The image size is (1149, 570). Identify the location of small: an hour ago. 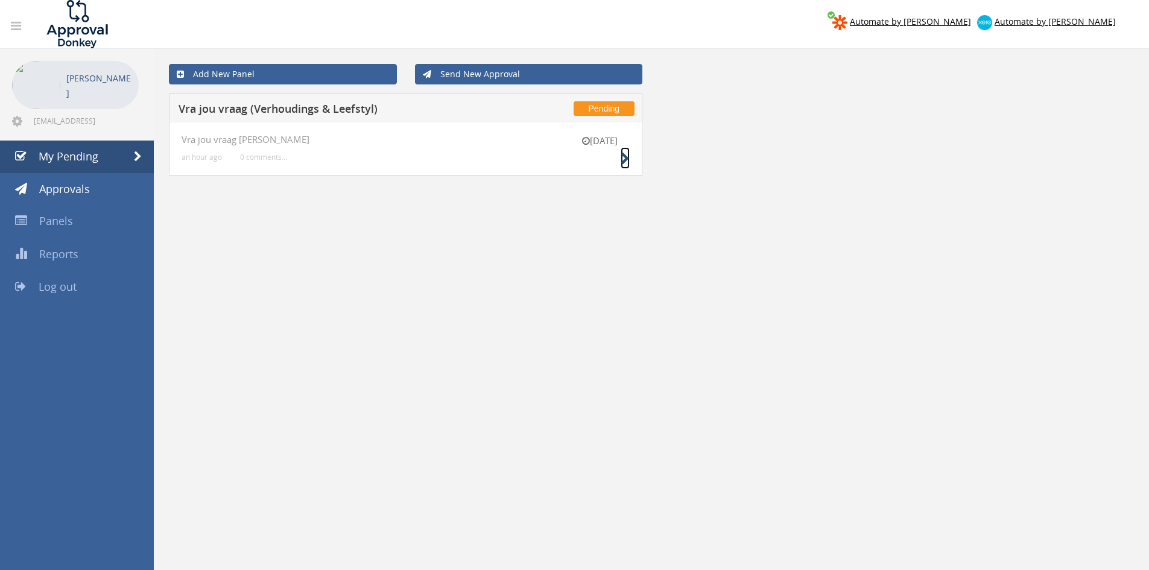
(202, 157).